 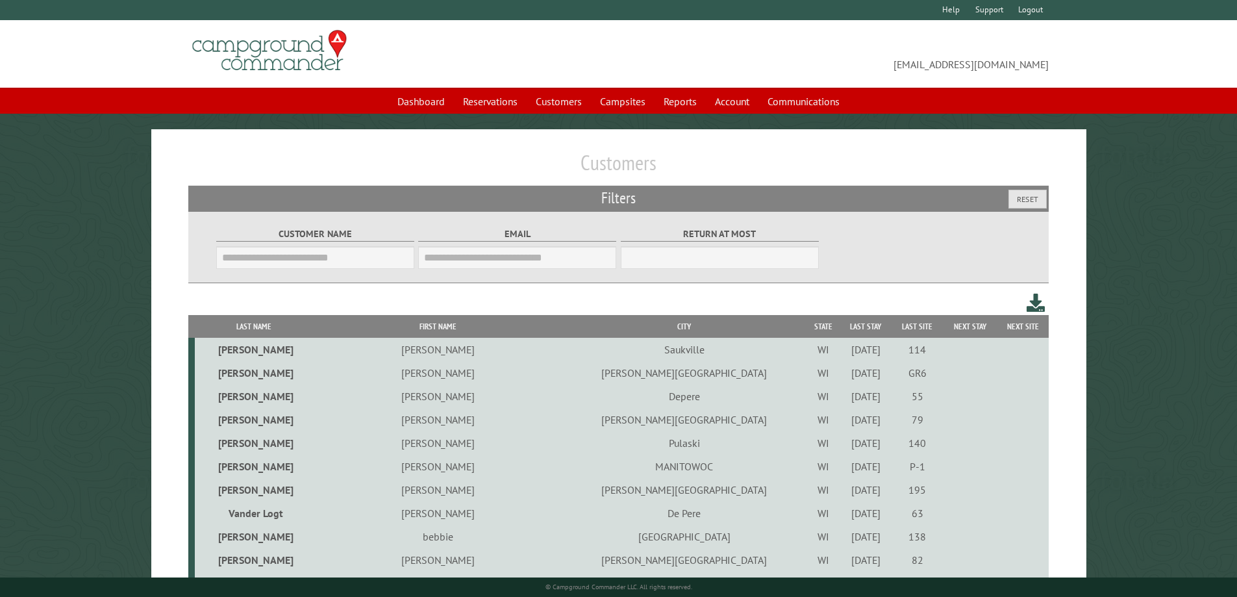 I want to click on th: Last Stay, so click(x=866, y=326).